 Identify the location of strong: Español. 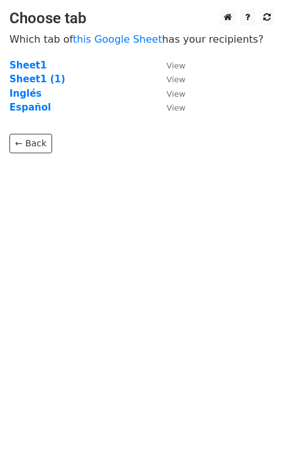
(30, 107).